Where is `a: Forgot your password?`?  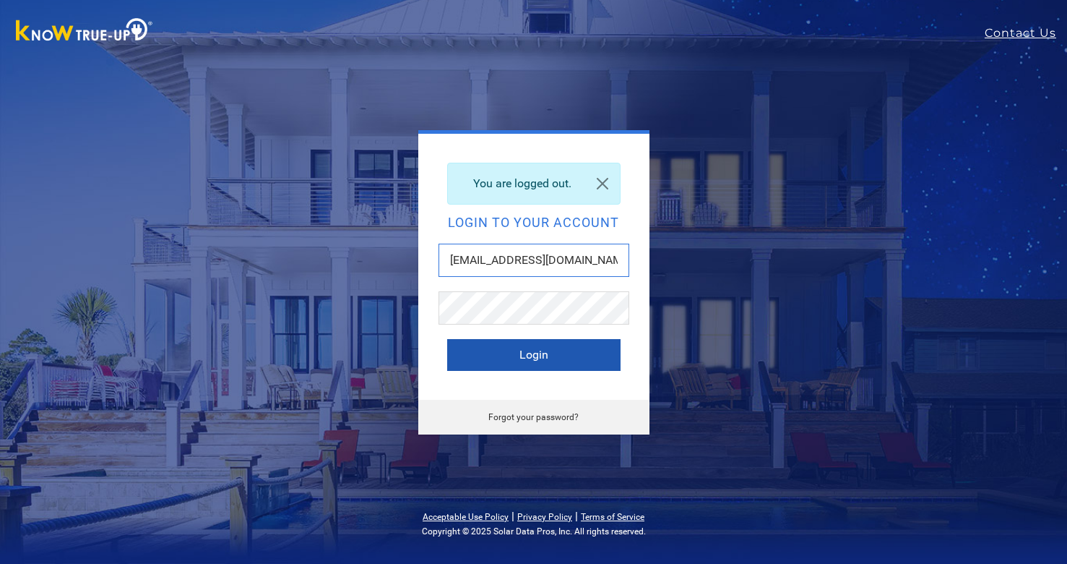
a: Forgot your password? is located at coordinates (533, 417).